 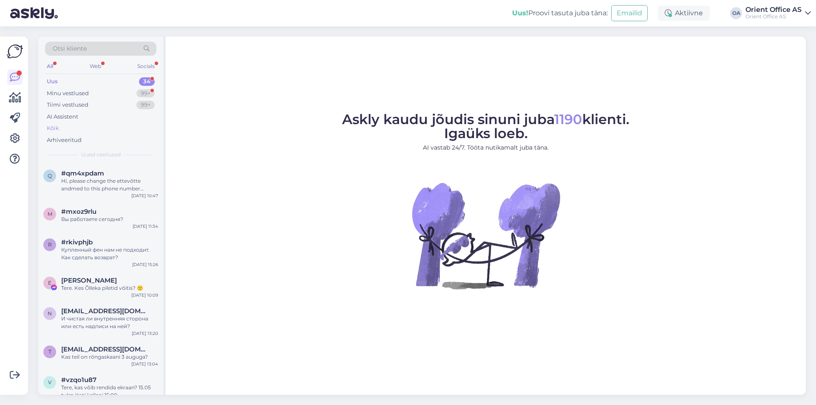 What do you see at coordinates (79, 212) in the screenshot?
I see `span: #mxoz9rlu` at bounding box center [79, 212].